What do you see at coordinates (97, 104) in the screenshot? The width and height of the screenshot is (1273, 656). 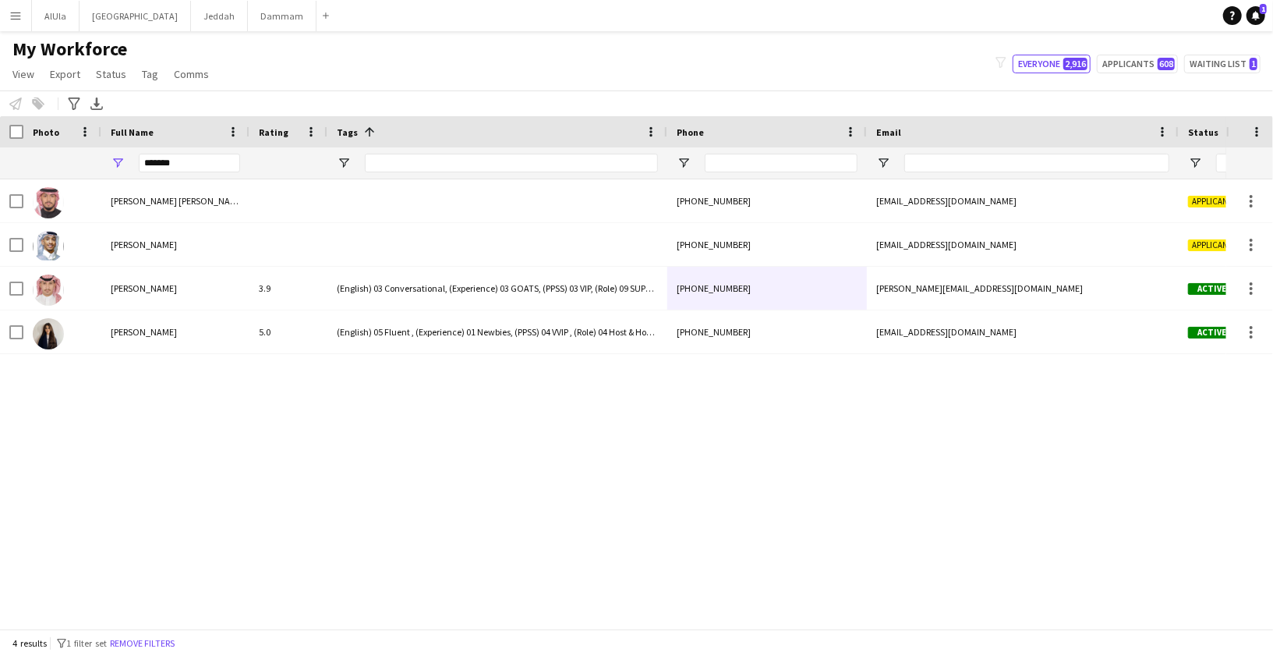 I see `app-action-btn: Export XLSX` at bounding box center [97, 104].